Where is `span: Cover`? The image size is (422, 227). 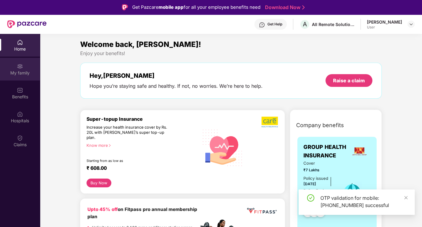 span: Cover is located at coordinates (319, 163).